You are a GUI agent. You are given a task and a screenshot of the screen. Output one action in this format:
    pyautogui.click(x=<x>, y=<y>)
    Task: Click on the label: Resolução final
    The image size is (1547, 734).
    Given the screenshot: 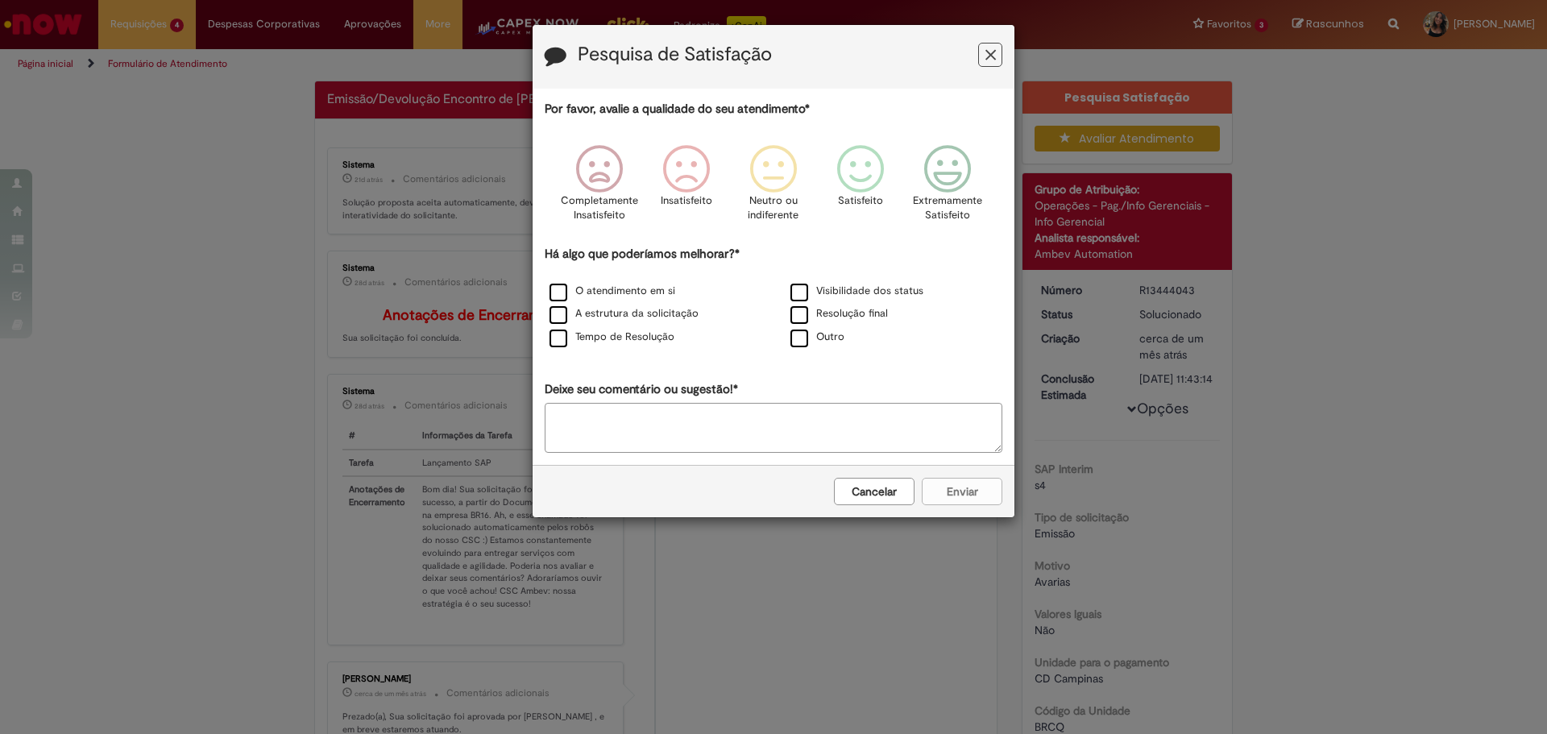 What is the action you would take?
    pyautogui.click(x=839, y=314)
    